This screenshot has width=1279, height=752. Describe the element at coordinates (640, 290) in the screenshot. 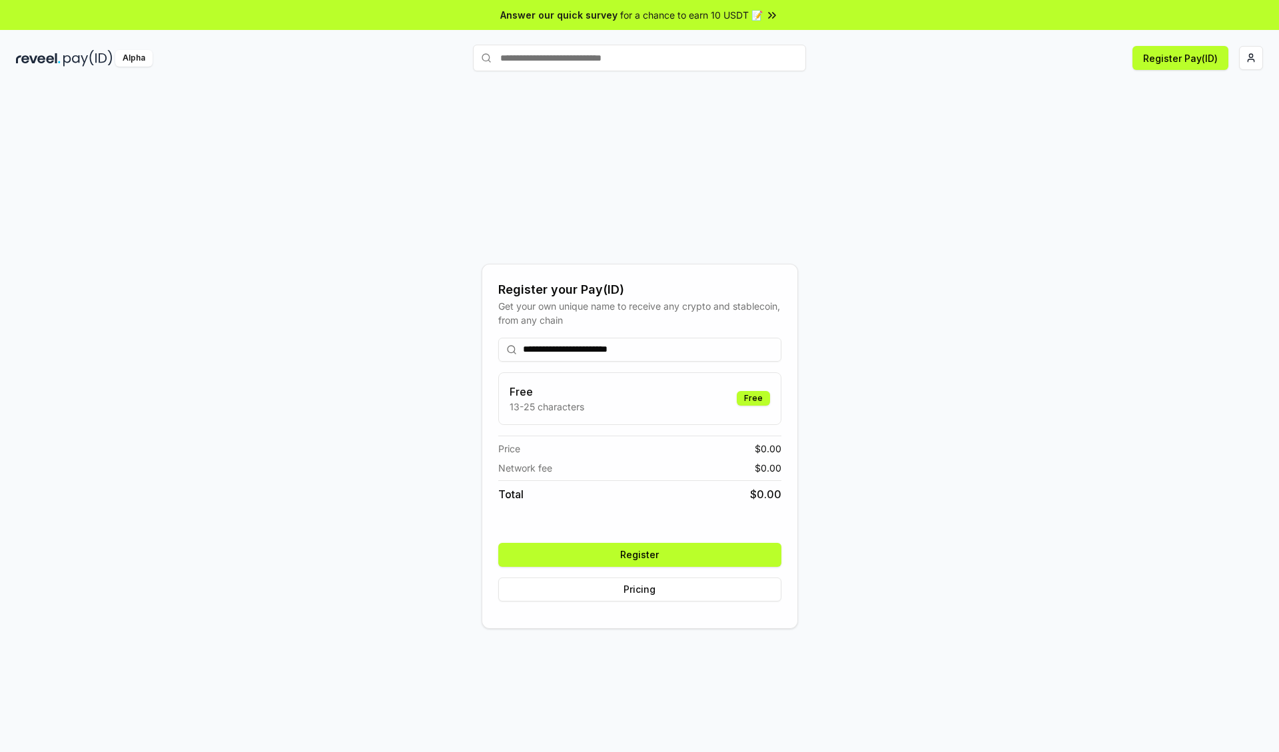

I see `div: Register your Pay(ID)` at that location.